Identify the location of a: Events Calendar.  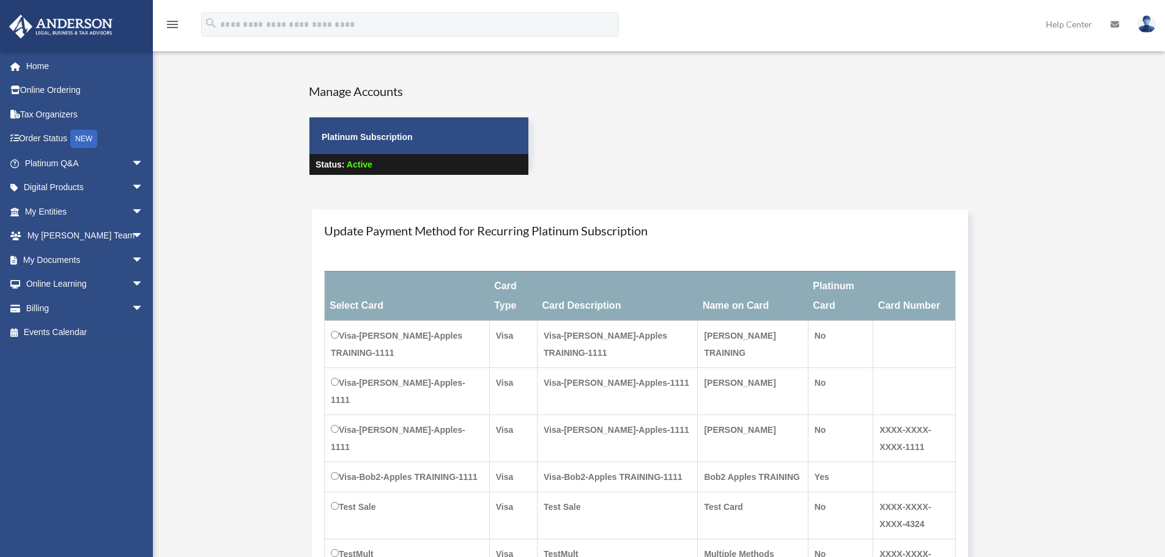
(85, 333).